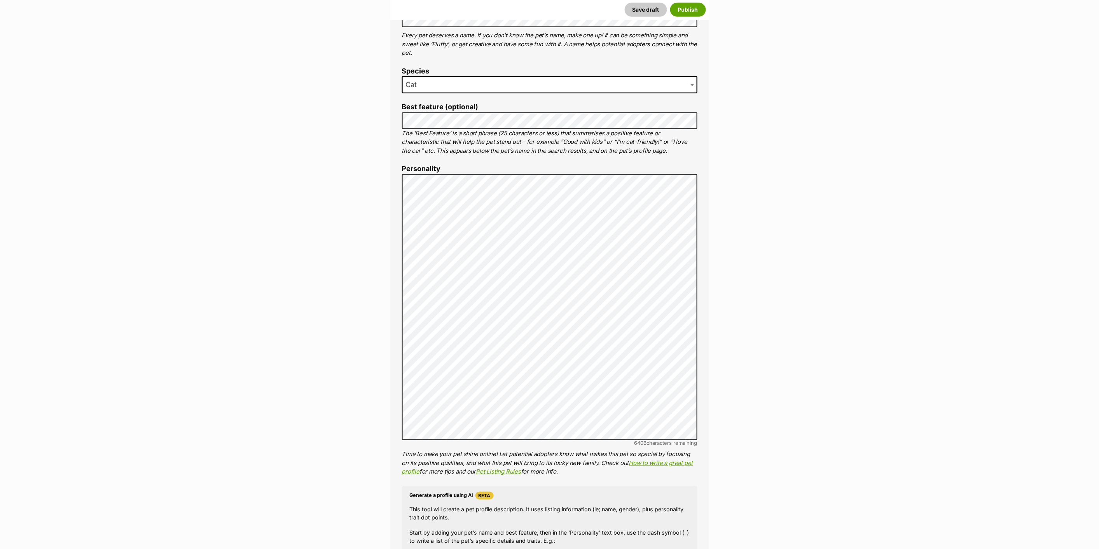 The image size is (1099, 549). I want to click on h4: Generate a profile using AI, so click(550, 496).